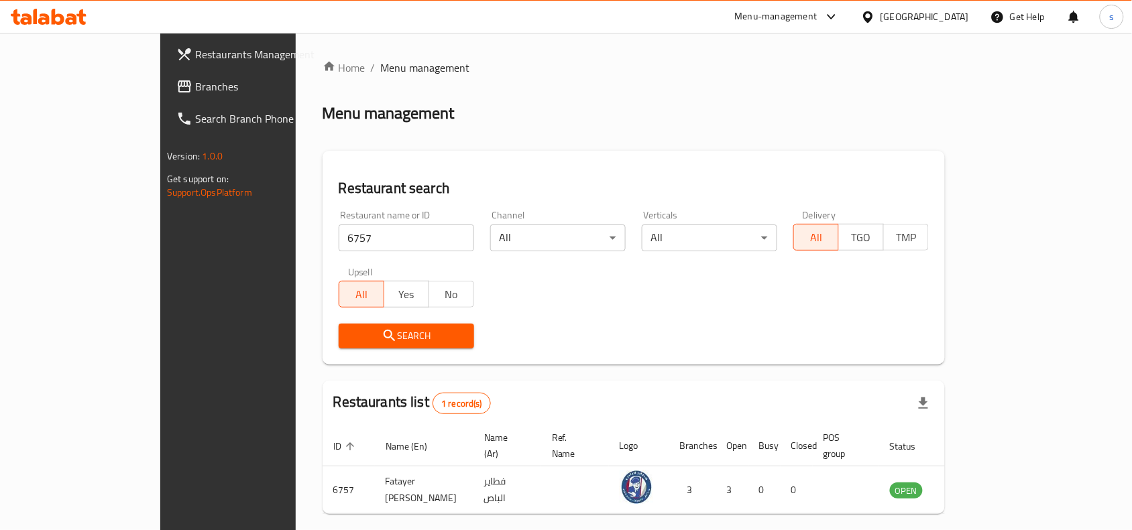 This screenshot has height=530, width=1132. Describe the element at coordinates (776, 17) in the screenshot. I see `div: Menu-management` at that location.